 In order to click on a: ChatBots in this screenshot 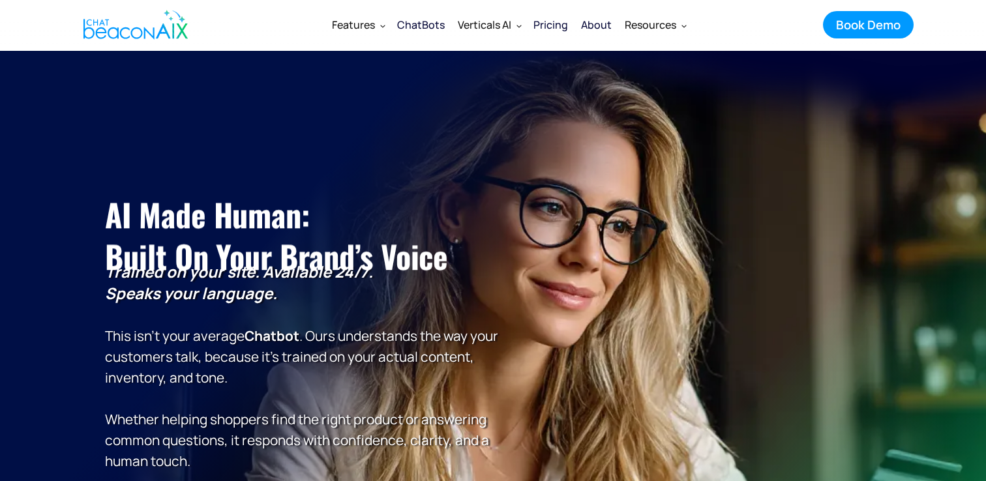, I will do `click(421, 25)`.